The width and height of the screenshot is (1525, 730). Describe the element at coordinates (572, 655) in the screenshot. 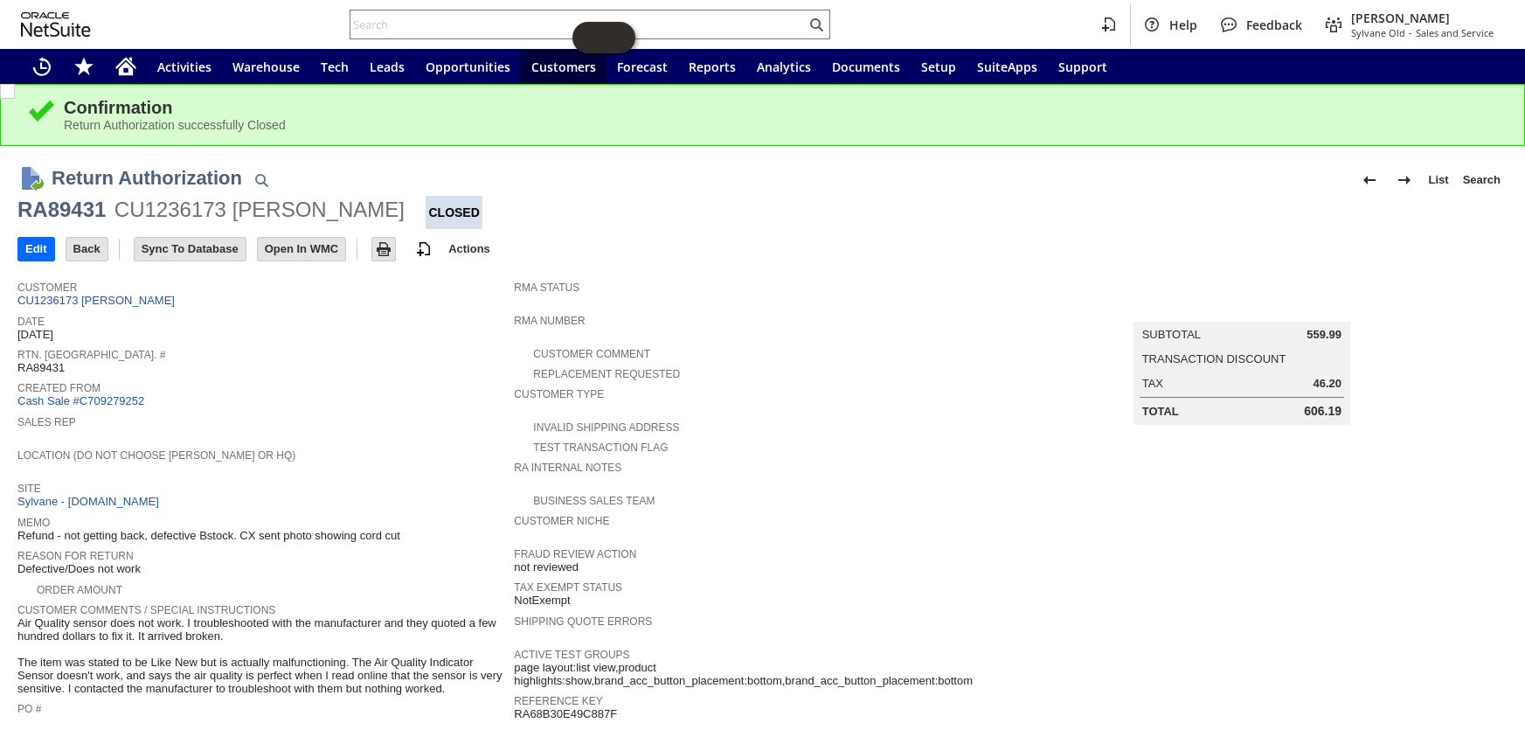

I see `a: Active Test Groups` at that location.